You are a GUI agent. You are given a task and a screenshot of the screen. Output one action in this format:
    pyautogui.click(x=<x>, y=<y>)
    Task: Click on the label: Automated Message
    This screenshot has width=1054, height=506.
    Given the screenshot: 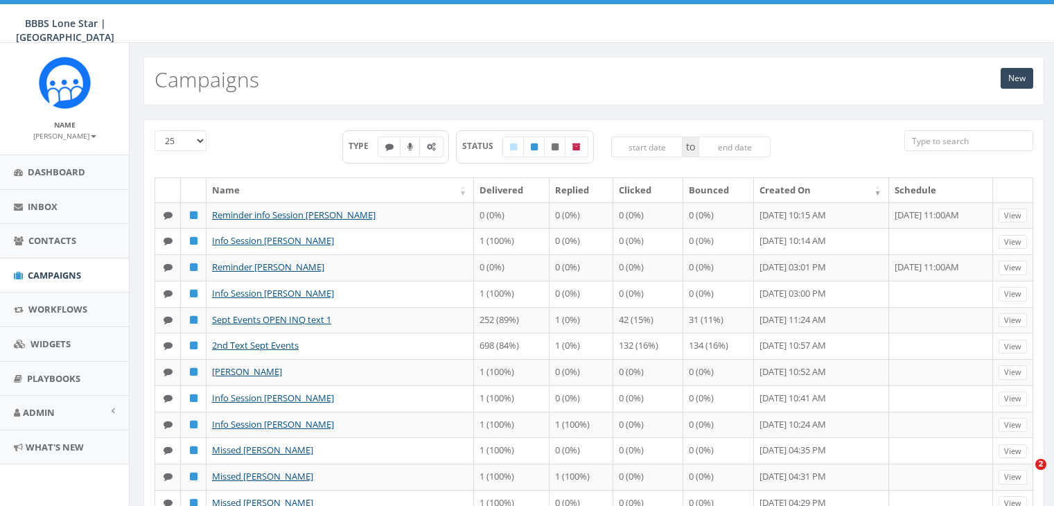 What is the action you would take?
    pyautogui.click(x=431, y=147)
    